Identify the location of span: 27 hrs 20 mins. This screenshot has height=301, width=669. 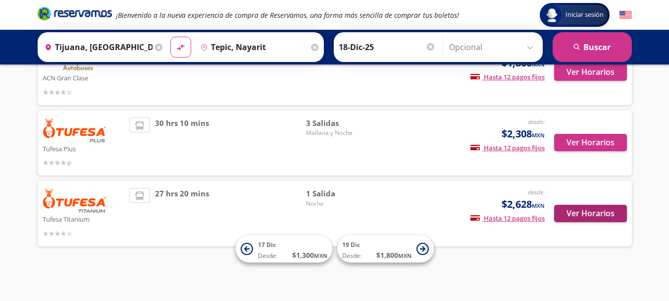
(182, 213).